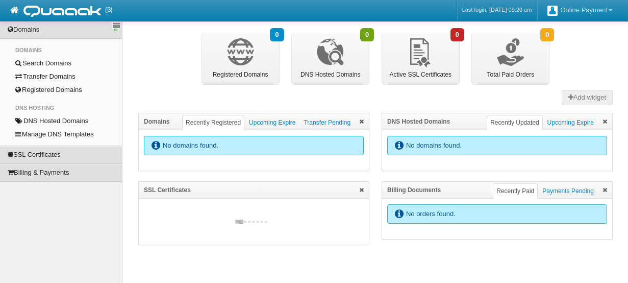  Describe the element at coordinates (240, 59) in the screenshot. I see `a: 0Registered Domains` at that location.